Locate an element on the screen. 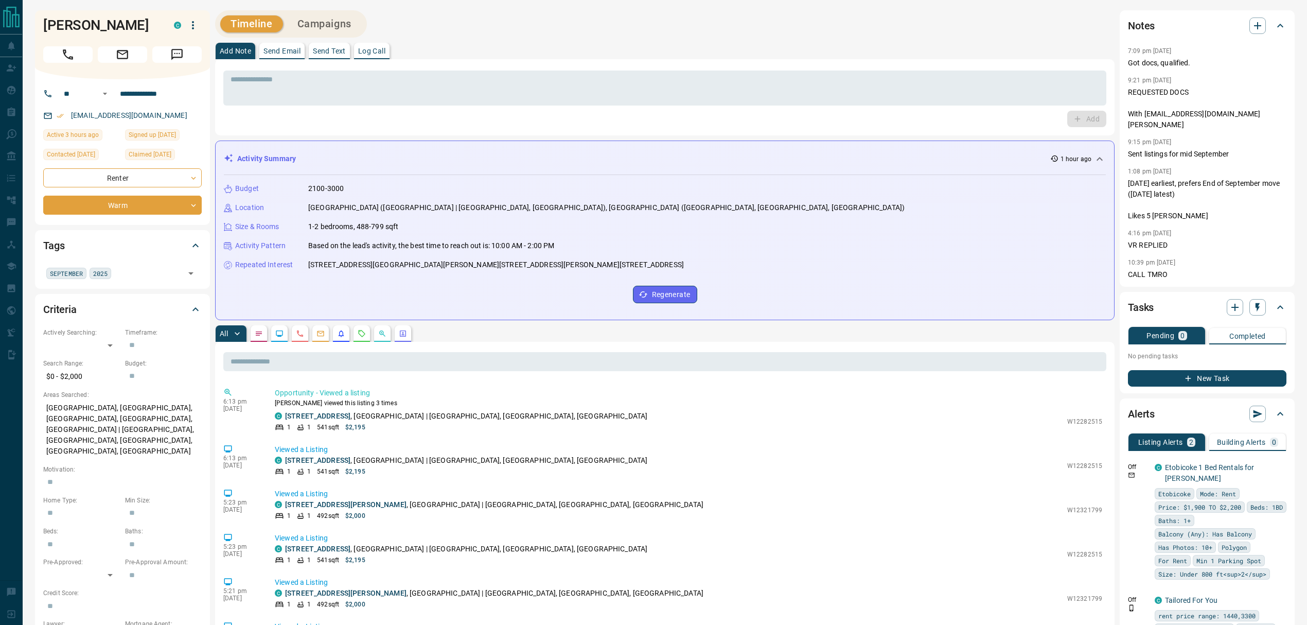 This screenshot has width=1307, height=625. span: Baths: 1+ is located at coordinates (1174, 520).